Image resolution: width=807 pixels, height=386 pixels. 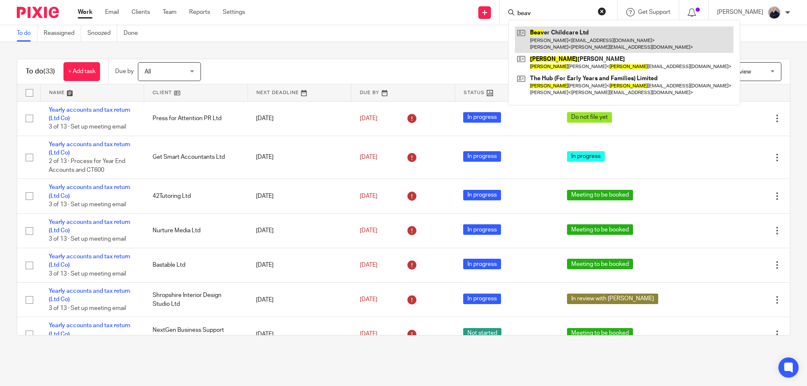 What do you see at coordinates (200, 12) in the screenshot?
I see `a: Reports` at bounding box center [200, 12].